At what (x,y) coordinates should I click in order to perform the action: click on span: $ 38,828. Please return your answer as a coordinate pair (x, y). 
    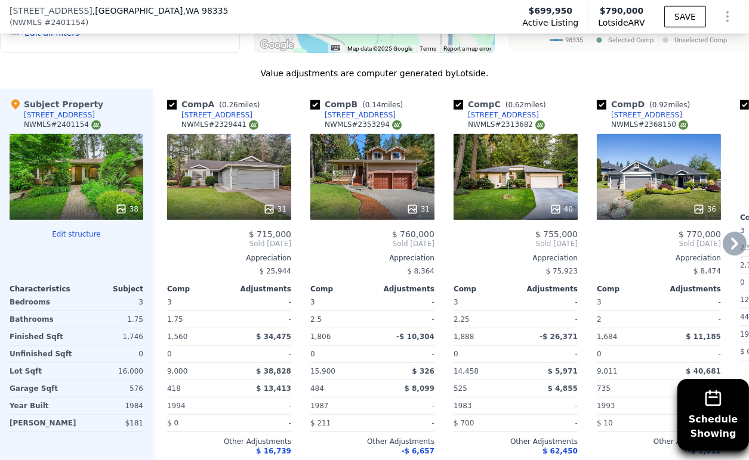
    Looking at the image, I should click on (273, 372).